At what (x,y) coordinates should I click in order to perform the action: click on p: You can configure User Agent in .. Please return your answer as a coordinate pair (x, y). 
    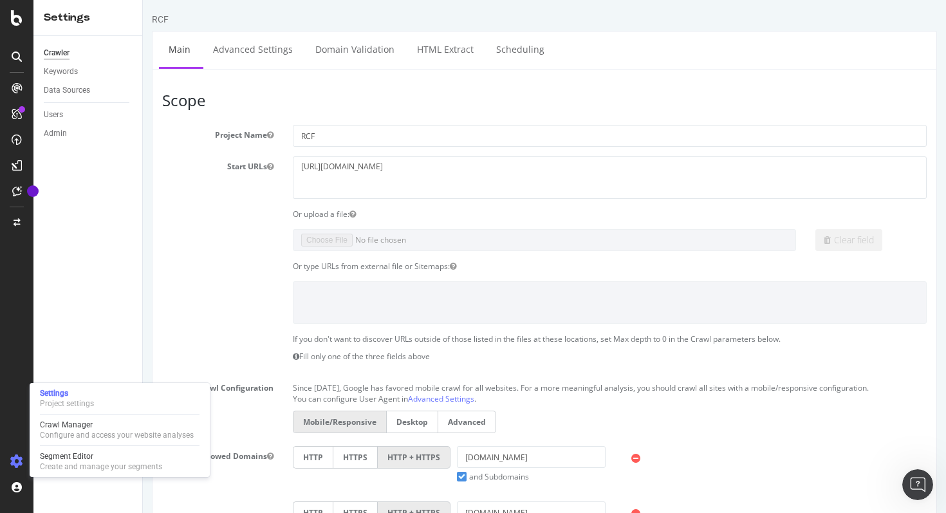
    Looking at the image, I should click on (467, 398).